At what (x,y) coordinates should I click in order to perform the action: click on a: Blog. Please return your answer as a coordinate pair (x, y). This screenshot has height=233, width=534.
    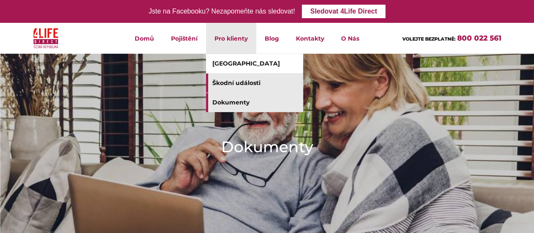
    Looking at the image, I should click on (272, 38).